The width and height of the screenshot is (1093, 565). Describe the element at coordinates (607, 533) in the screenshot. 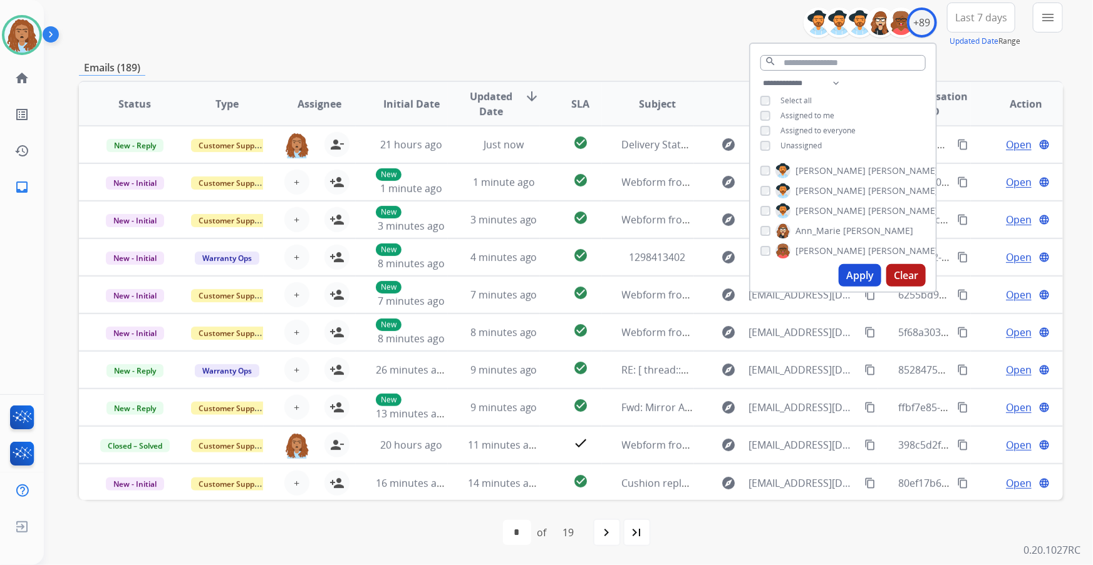

I see `mat-icon: navigate_next` at that location.